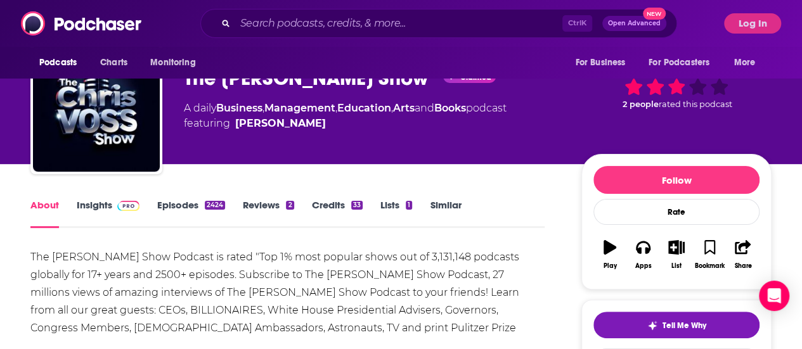 The width and height of the screenshot is (802, 349). Describe the element at coordinates (634, 23) in the screenshot. I see `span: Open Advanced` at that location.